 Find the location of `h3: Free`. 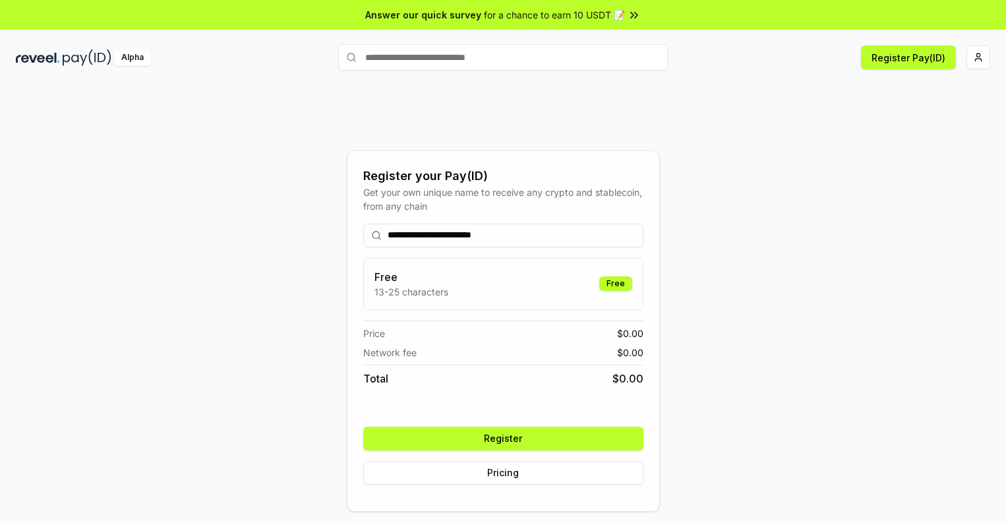

h3: Free is located at coordinates (411, 277).